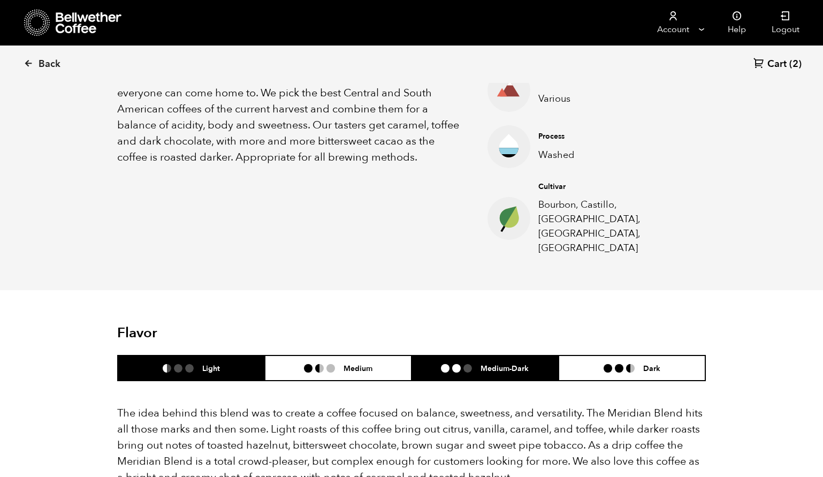 This screenshot has height=477, width=823. Describe the element at coordinates (614, 187) in the screenshot. I see `h4: Cultivar` at that location.